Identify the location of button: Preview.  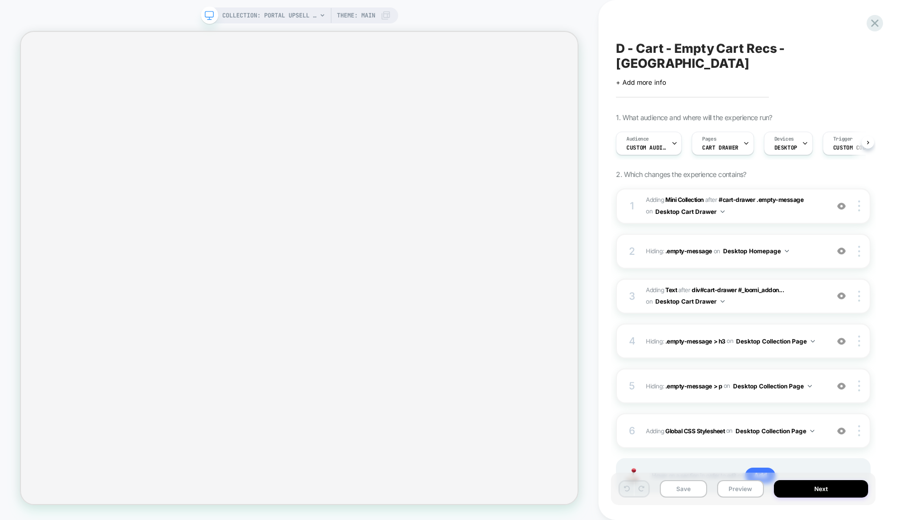
(741, 488).